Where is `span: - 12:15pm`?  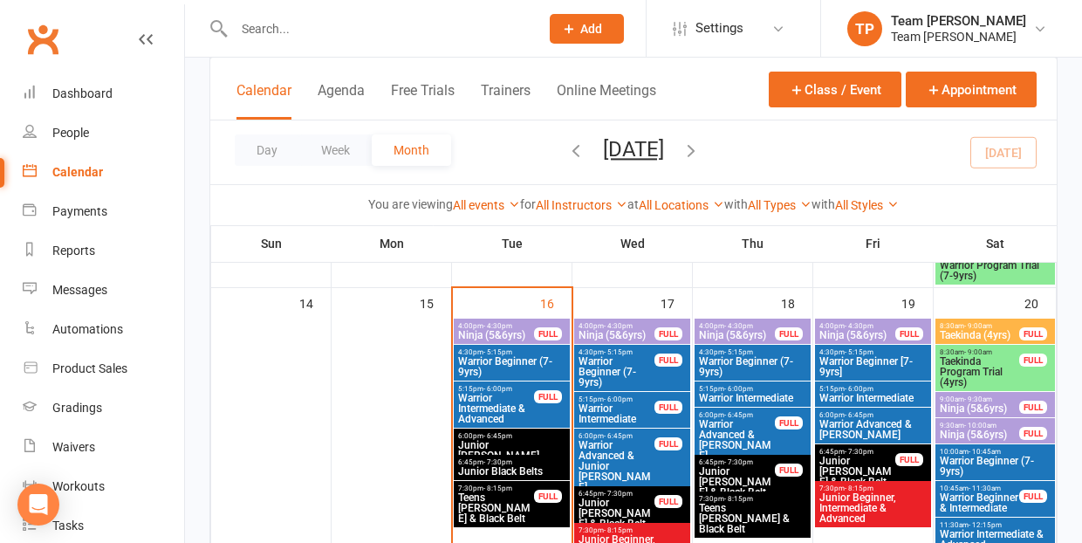 span: - 12:15pm is located at coordinates (985, 524).